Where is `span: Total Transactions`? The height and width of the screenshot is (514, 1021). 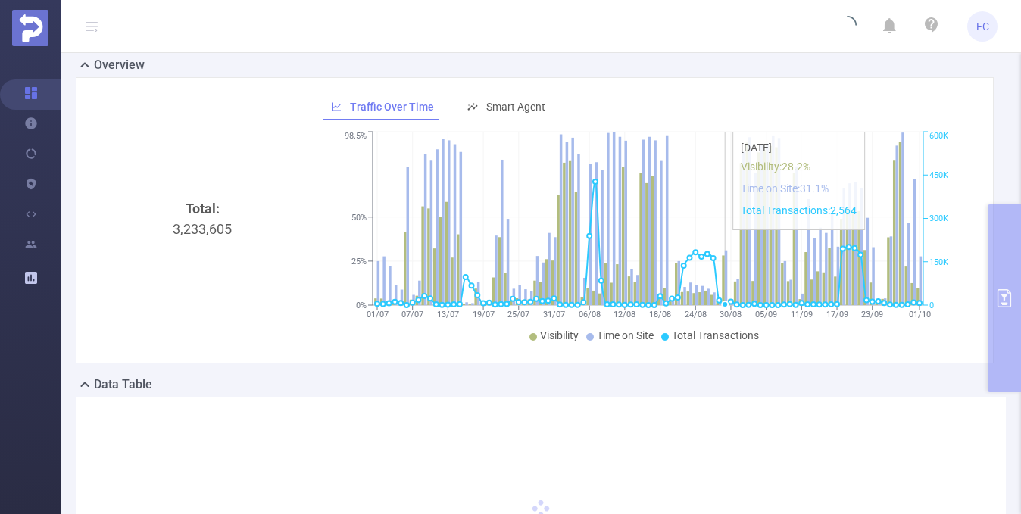
span: Total Transactions is located at coordinates (715, 336).